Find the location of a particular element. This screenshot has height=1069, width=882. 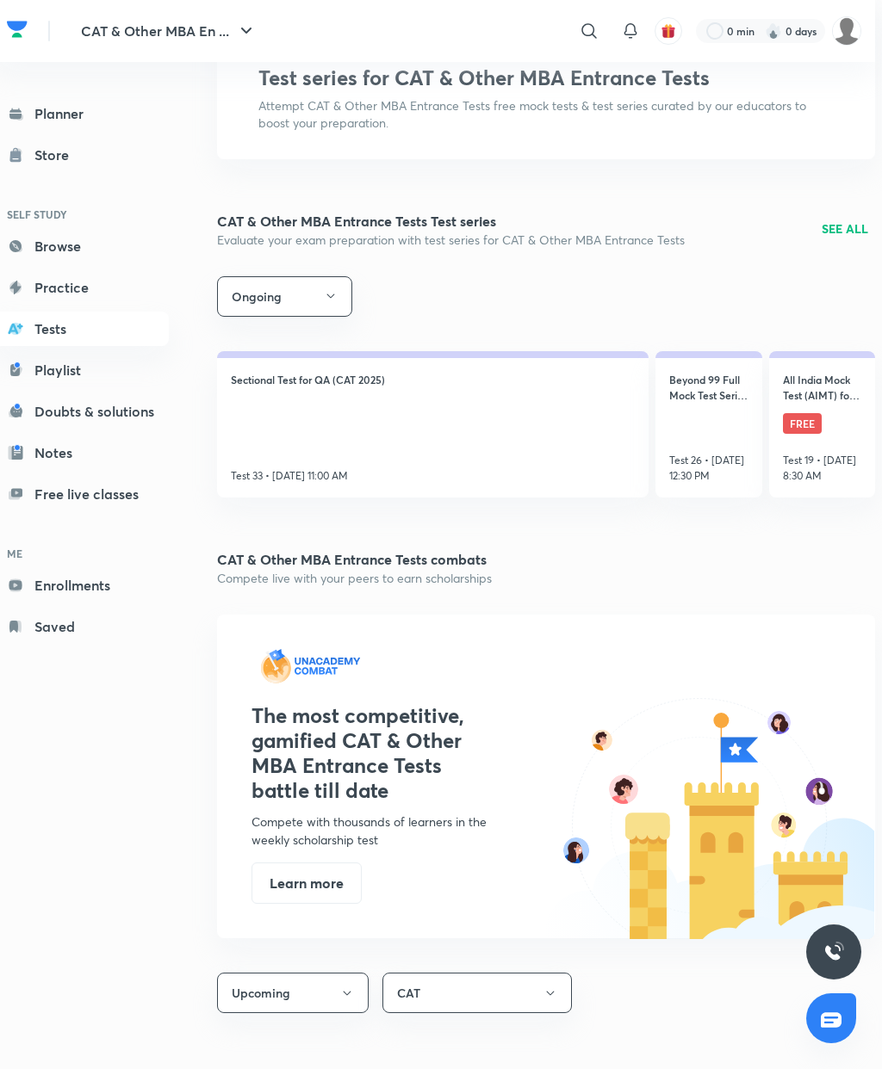

h3: The most competitive, gamified CAT & Other MBA Entrance Tests battle till date is located at coordinates (369, 753).